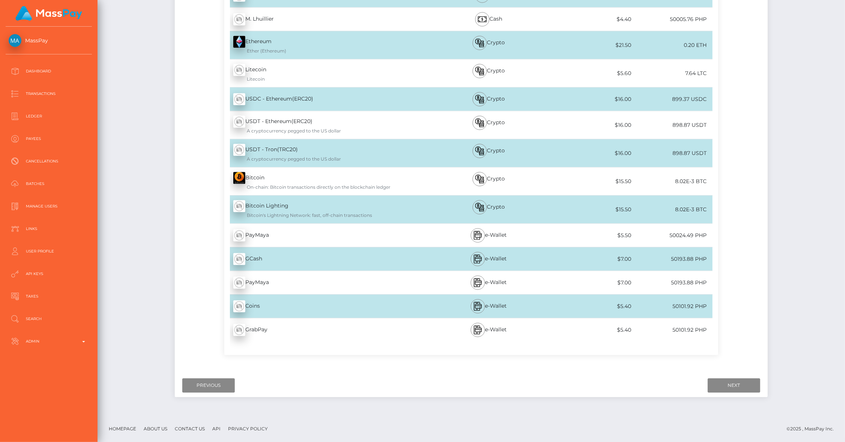 This screenshot has width=845, height=442. Describe the element at coordinates (326, 153) in the screenshot. I see `div: USDT - Tron(TRC20)` at that location.